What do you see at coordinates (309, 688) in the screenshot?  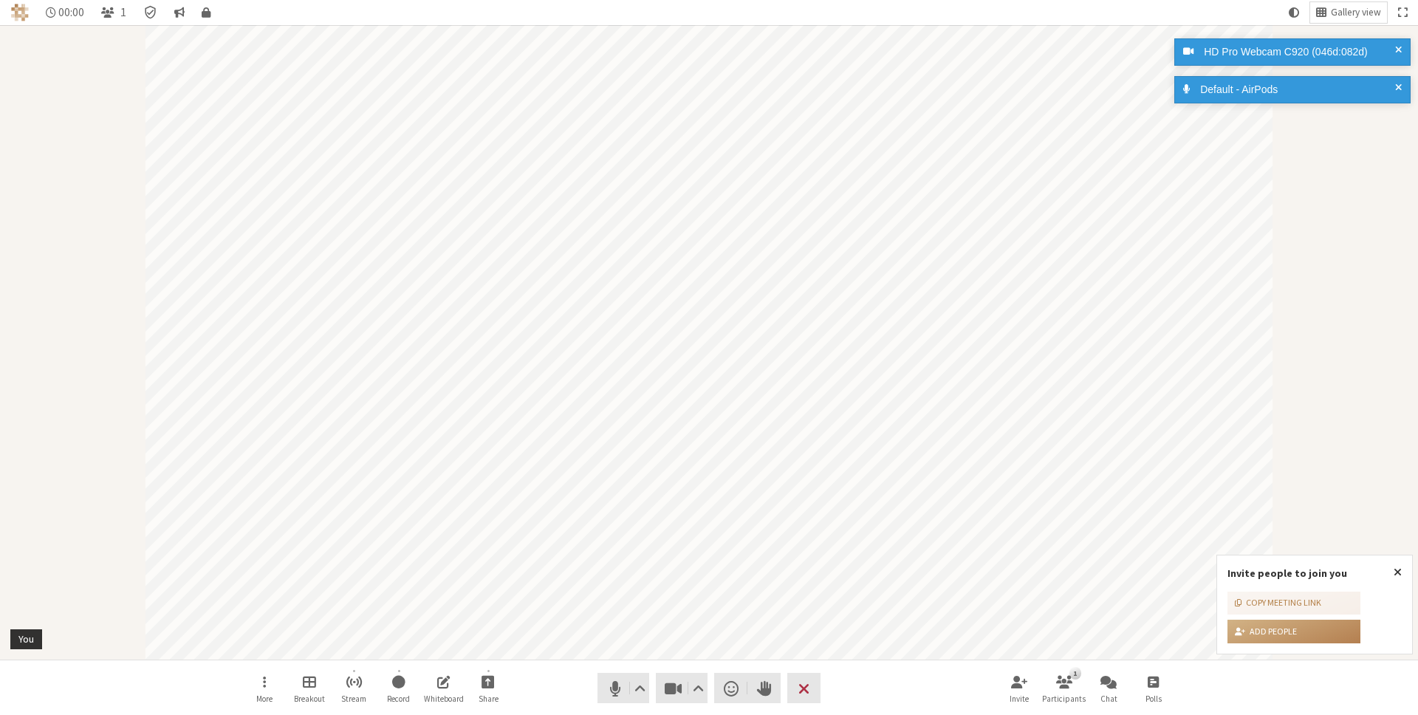 I see `button: Manage Breakout Rooms` at bounding box center [309, 688].